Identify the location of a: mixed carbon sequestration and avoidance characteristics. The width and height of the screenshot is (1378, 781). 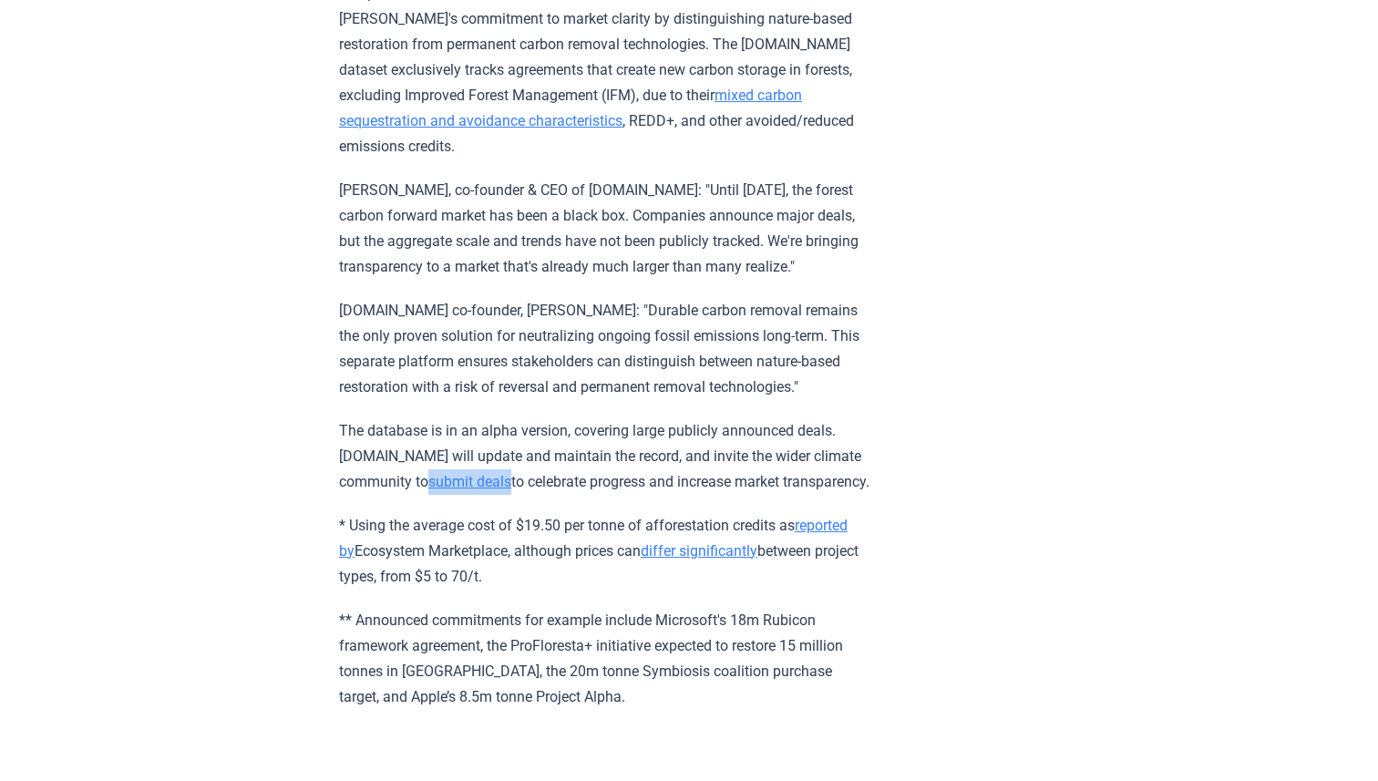
(571, 108).